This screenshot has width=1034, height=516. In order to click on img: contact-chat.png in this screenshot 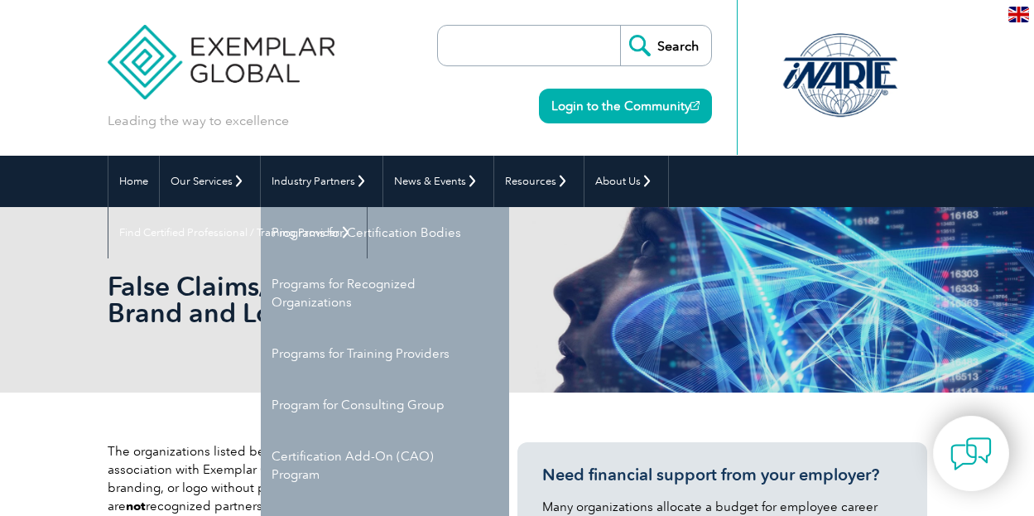, I will do `click(971, 454)`.